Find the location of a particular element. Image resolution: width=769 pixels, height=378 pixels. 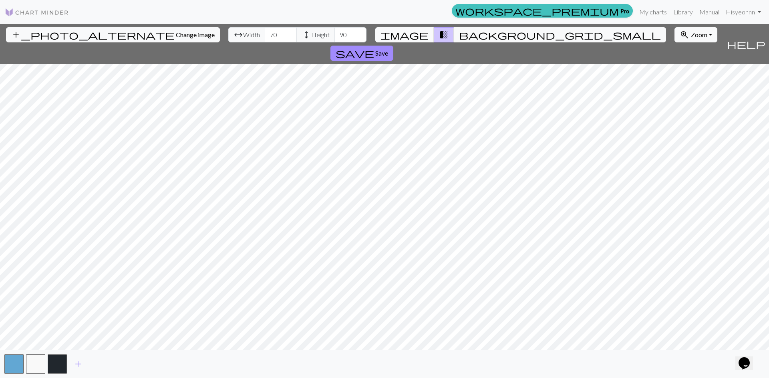

span: Save is located at coordinates (382, 53).